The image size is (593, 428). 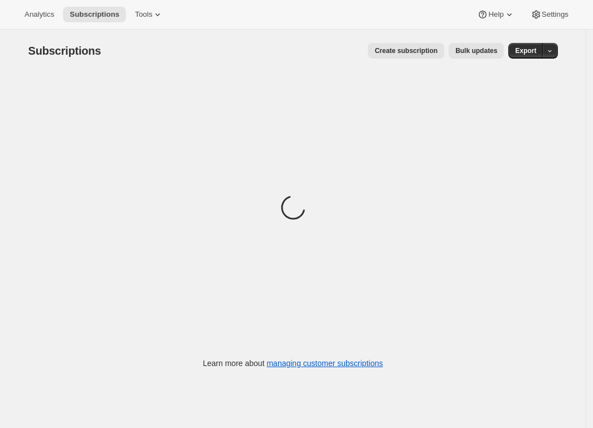 I want to click on button: Export, so click(x=526, y=51).